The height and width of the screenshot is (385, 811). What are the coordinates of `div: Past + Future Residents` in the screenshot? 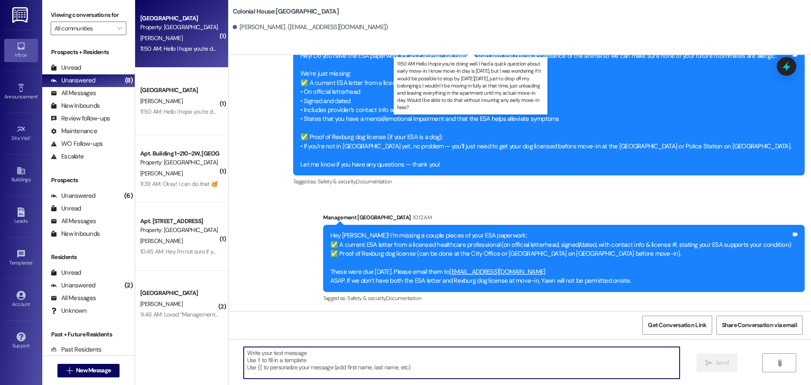 It's located at (88, 334).